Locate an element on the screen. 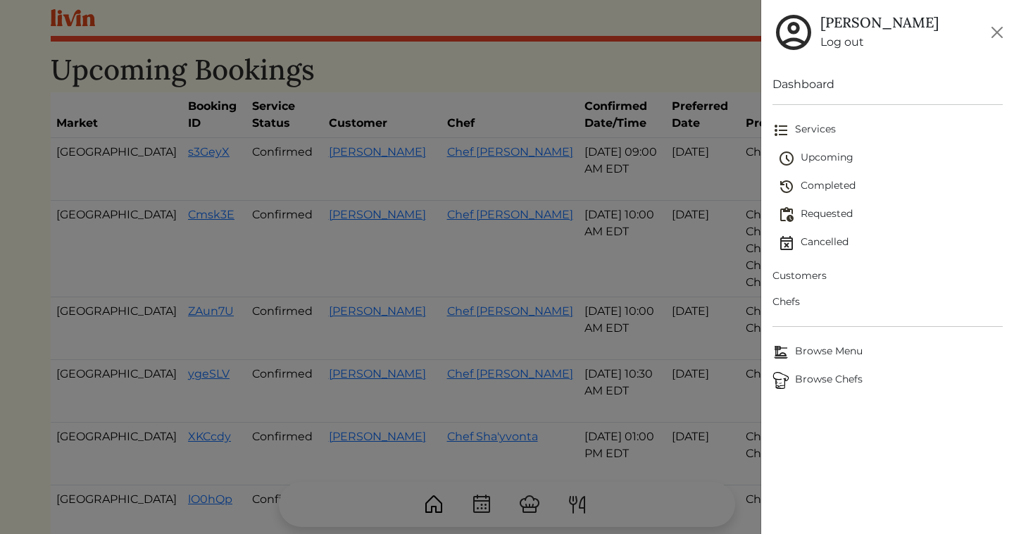 Image resolution: width=1014 pixels, height=534 pixels. img: user_account-e6e16d2ec92f44fc35f99ef0dc9cddf60790bfa021a6ecb1c896eb5d2907b31c.svg is located at coordinates (793, 32).